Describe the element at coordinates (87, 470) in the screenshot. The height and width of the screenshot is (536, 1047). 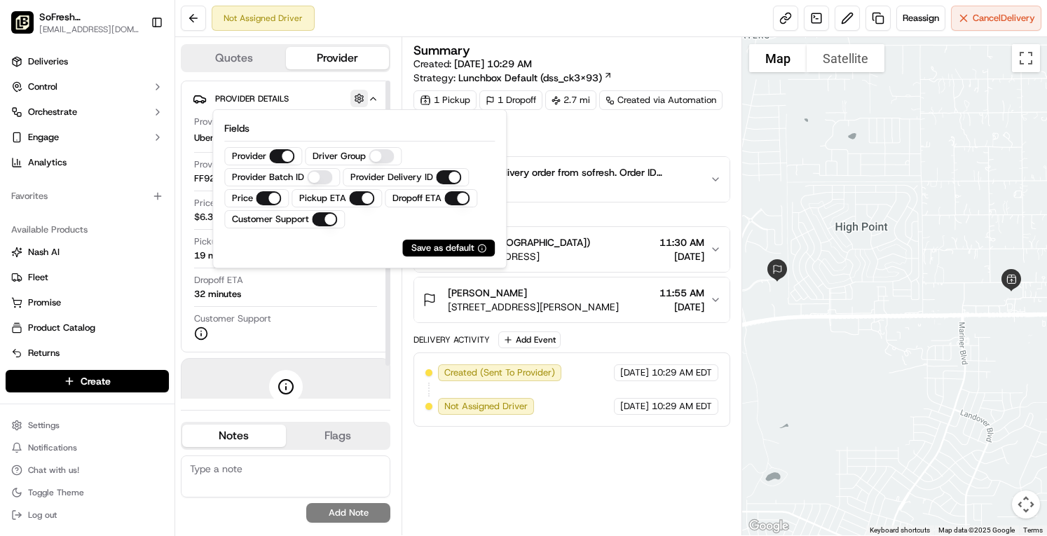
I see `button: Chat with us!` at that location.